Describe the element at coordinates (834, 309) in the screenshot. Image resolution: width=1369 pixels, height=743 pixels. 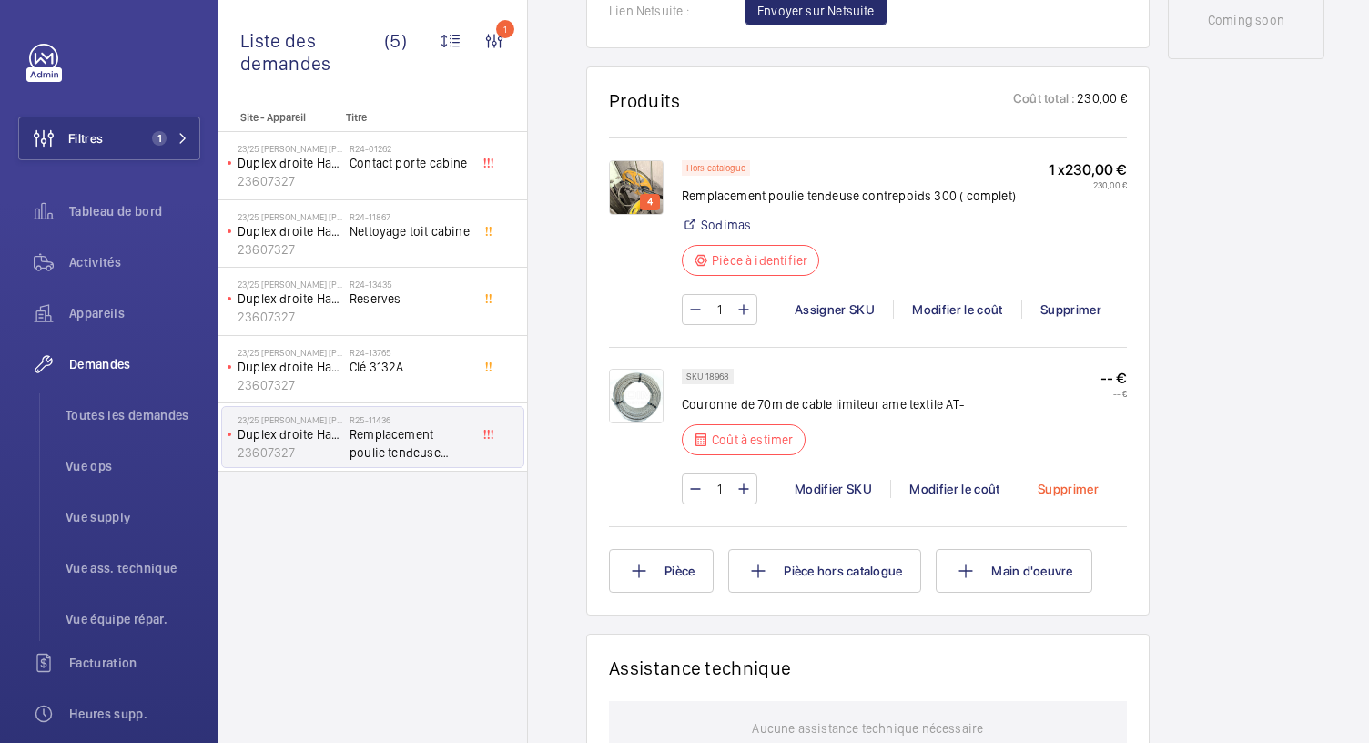
I see `div: Assigner SKU` at that location.